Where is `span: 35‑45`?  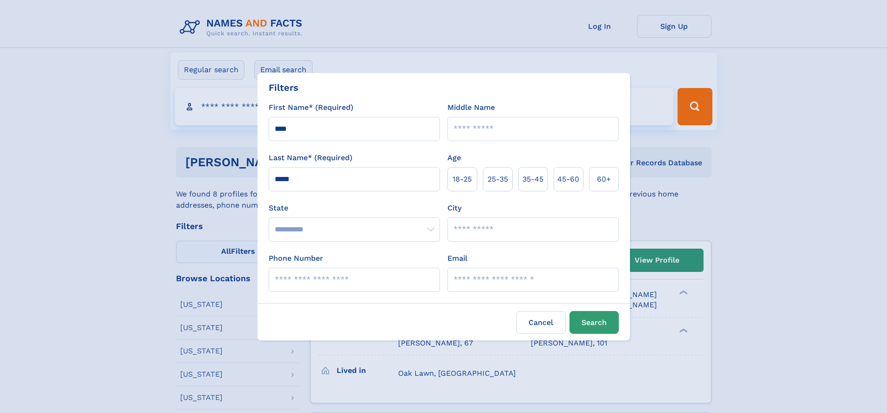 span: 35‑45 is located at coordinates (533, 179).